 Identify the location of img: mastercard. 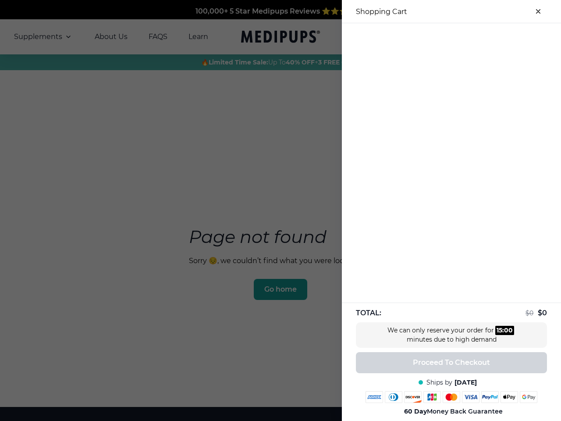
(452, 397).